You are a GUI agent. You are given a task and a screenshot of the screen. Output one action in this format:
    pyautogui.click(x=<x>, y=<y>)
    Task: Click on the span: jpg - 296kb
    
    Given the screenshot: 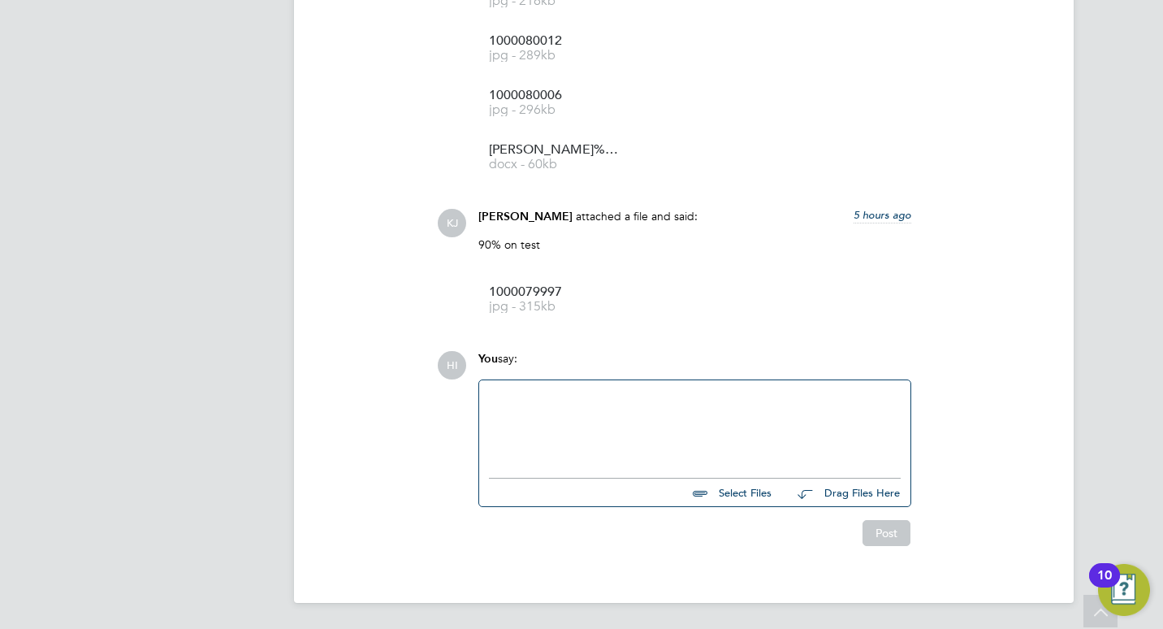 What is the action you would take?
    pyautogui.click(x=554, y=110)
    